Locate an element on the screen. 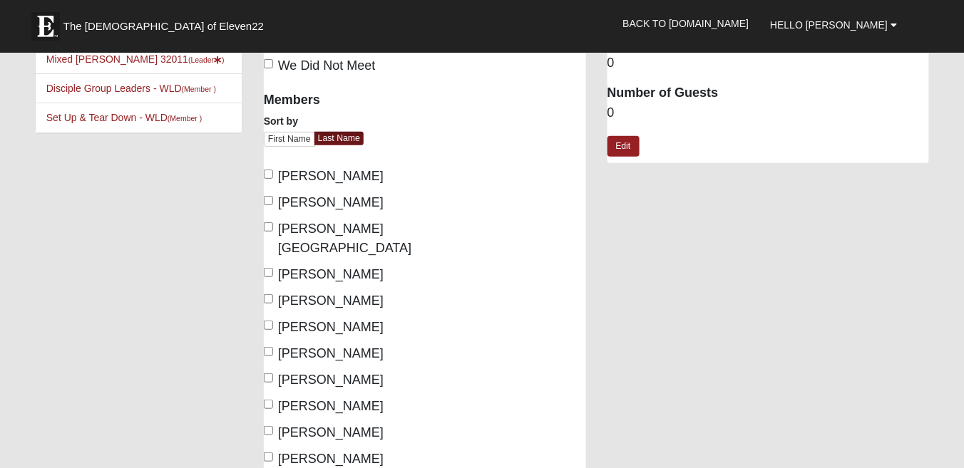 The image size is (964, 468). img: Eleven22 logo is located at coordinates (46, 26).